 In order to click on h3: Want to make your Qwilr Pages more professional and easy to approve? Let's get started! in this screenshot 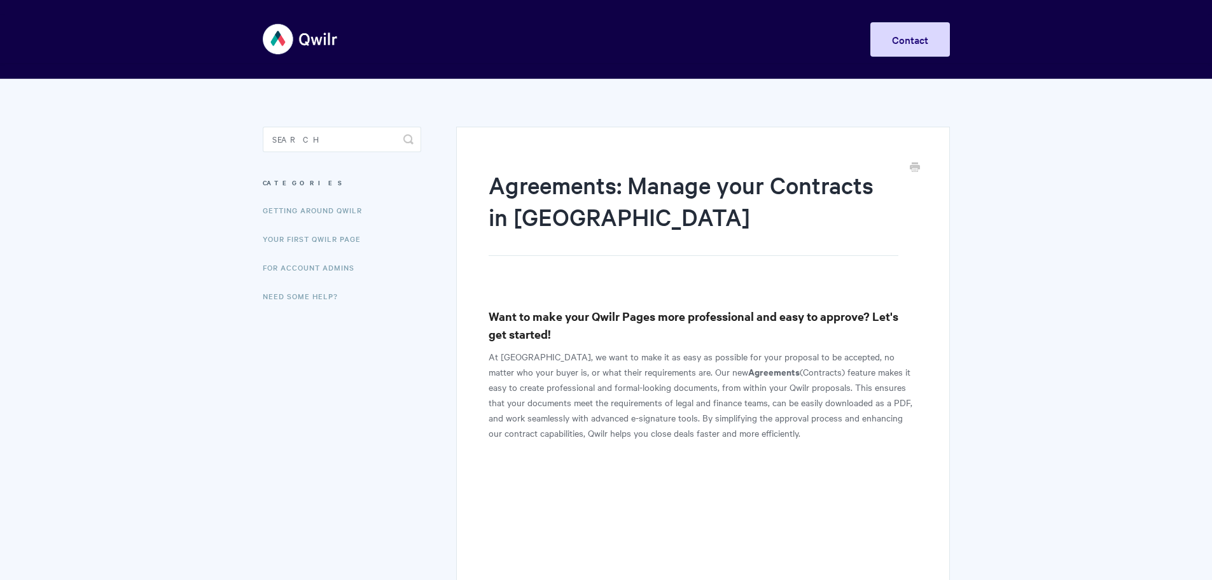, I will do `click(702, 325)`.